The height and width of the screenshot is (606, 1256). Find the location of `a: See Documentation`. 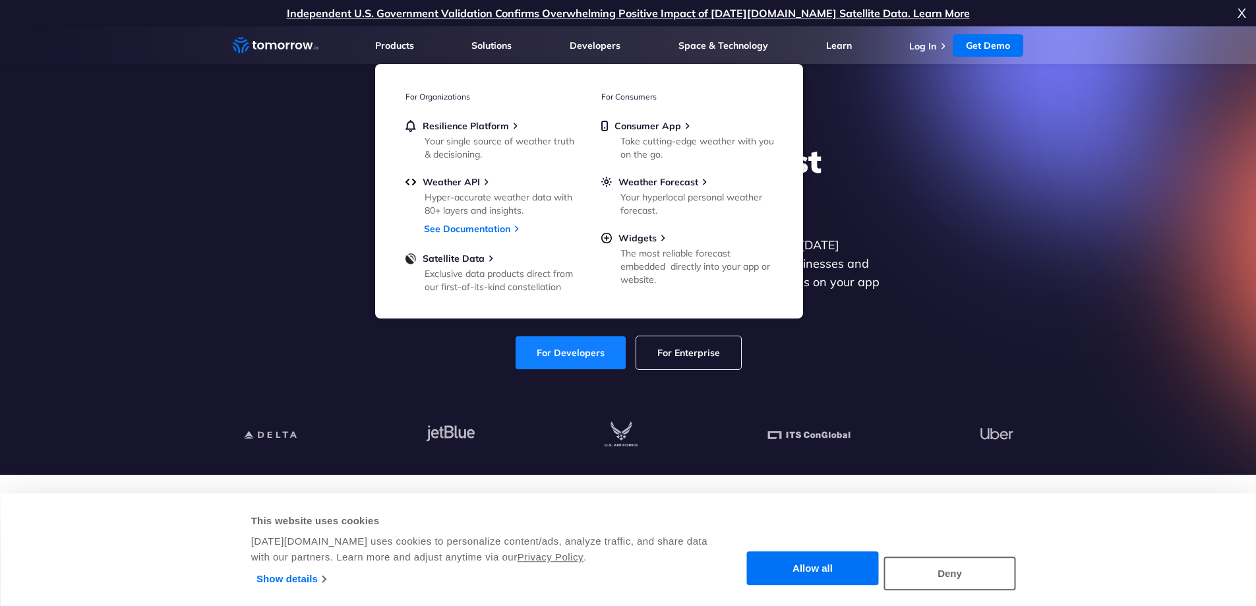

a: See Documentation is located at coordinates (467, 229).